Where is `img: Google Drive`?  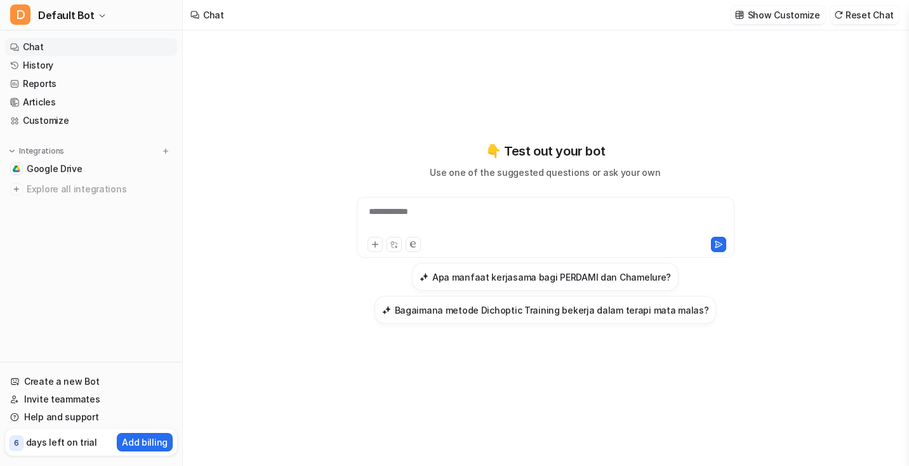 img: Google Drive is located at coordinates (16, 169).